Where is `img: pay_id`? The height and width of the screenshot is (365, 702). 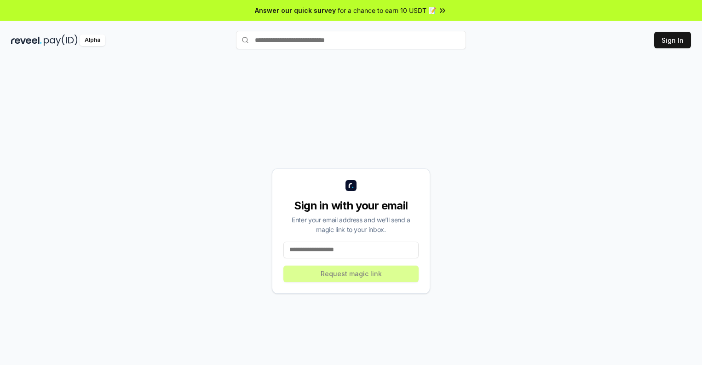 img: pay_id is located at coordinates (61, 40).